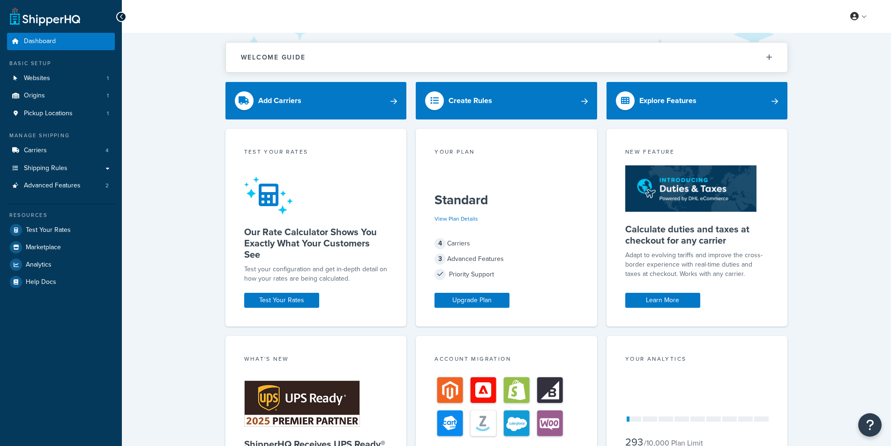  Describe the element at coordinates (506, 153) in the screenshot. I see `div: Your Plan` at that location.